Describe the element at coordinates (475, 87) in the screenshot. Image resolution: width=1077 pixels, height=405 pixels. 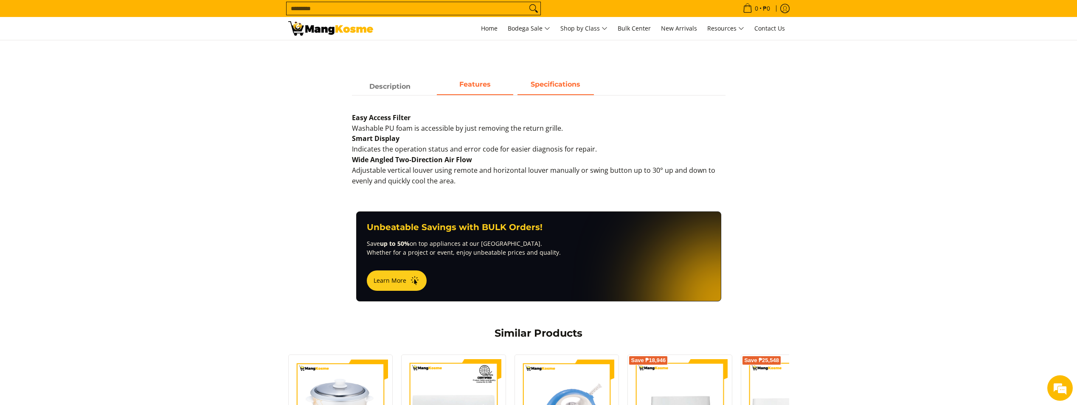
I see `a: Description 1` at that location.